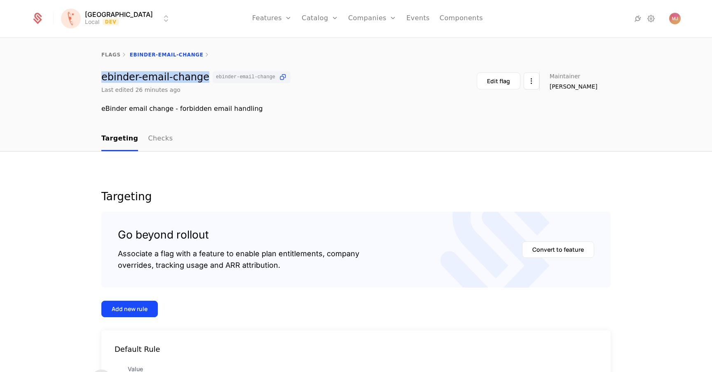 The width and height of the screenshot is (712, 372). I want to click on a: Settings, so click(651, 19).